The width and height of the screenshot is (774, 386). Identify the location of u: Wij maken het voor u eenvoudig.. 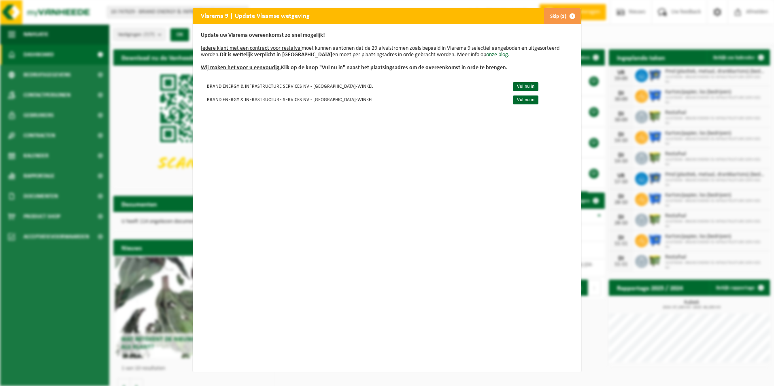
(241, 68).